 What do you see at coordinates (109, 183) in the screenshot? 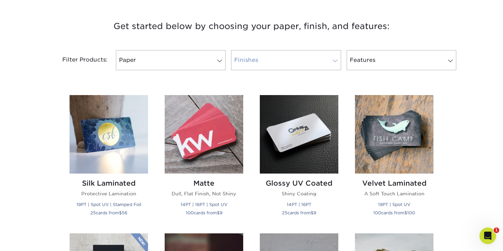
I see `h2: Silk Laminated` at bounding box center [109, 183].